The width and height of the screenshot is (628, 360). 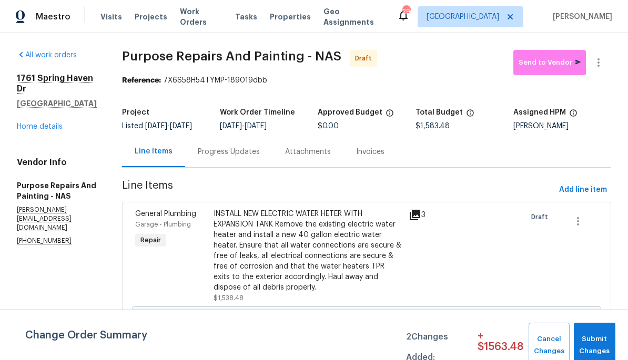 I want to click on div: 7X6S58H54TYMP-189019dbb, so click(x=367, y=80).